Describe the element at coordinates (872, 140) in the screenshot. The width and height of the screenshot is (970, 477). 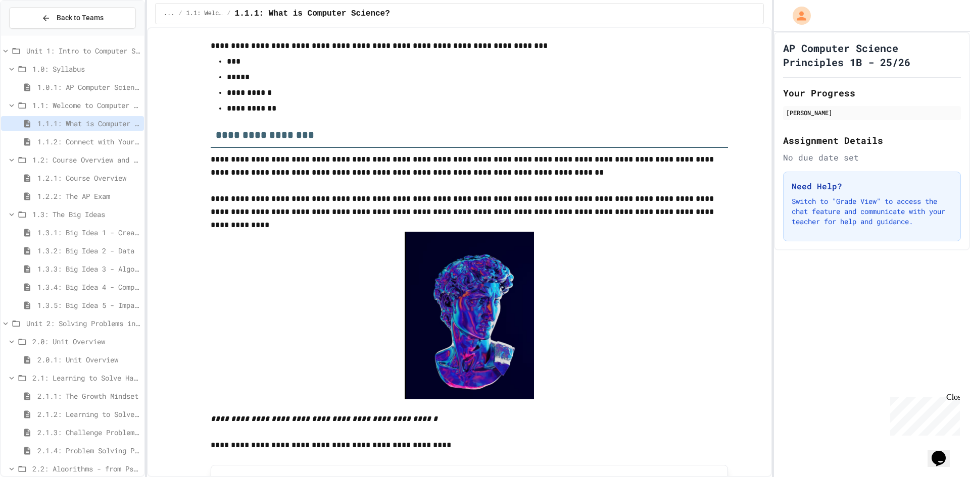
I see `h2: Assignment Details` at that location.